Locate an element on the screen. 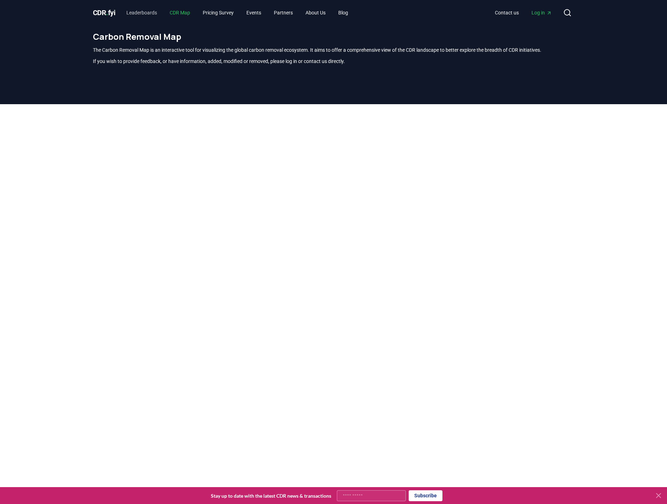 Image resolution: width=667 pixels, height=504 pixels. a: Pricing Survey is located at coordinates (218, 13).